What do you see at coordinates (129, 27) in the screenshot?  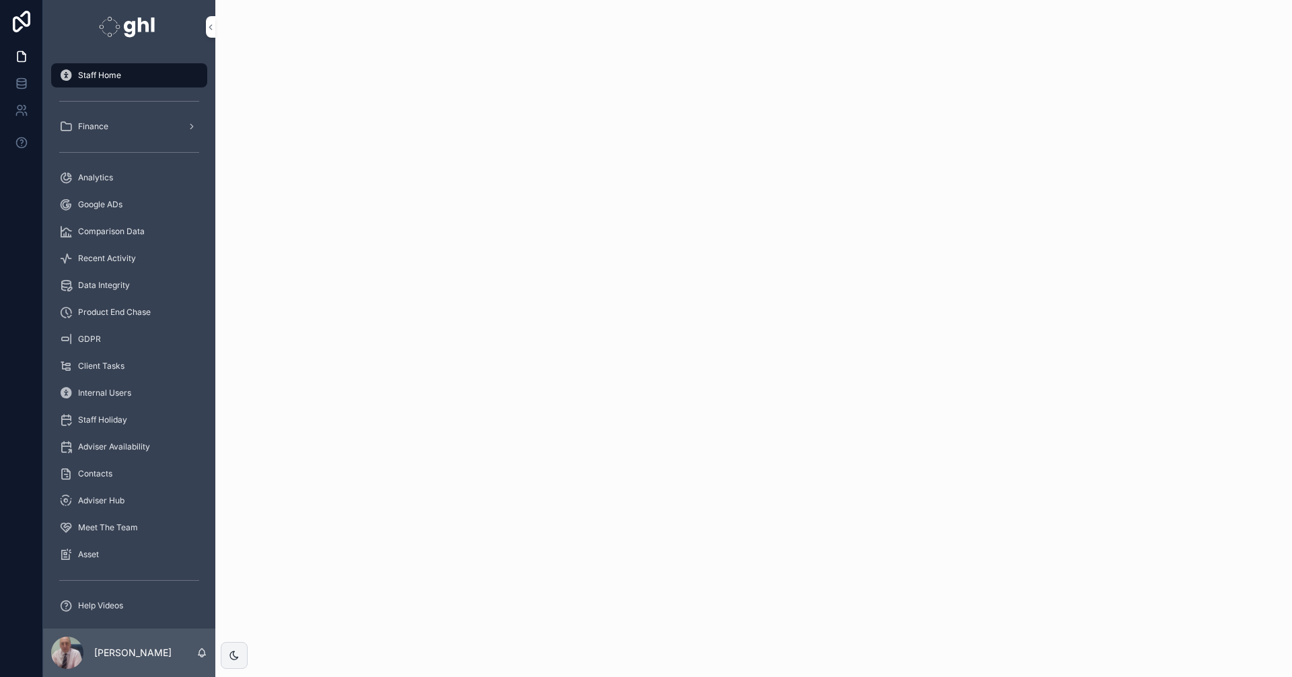 I see `img: App logo` at bounding box center [129, 27].